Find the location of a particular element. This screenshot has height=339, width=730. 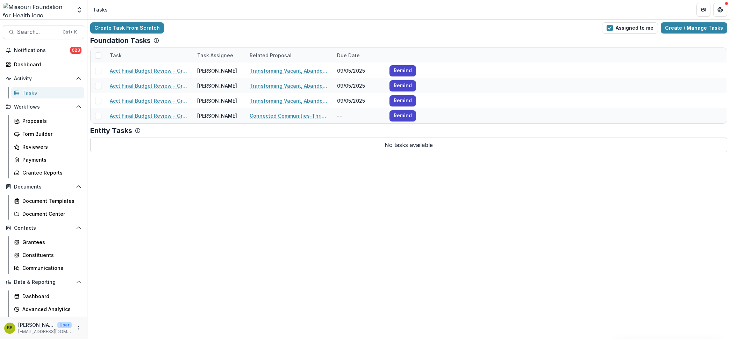

button: More is located at coordinates (79, 328).